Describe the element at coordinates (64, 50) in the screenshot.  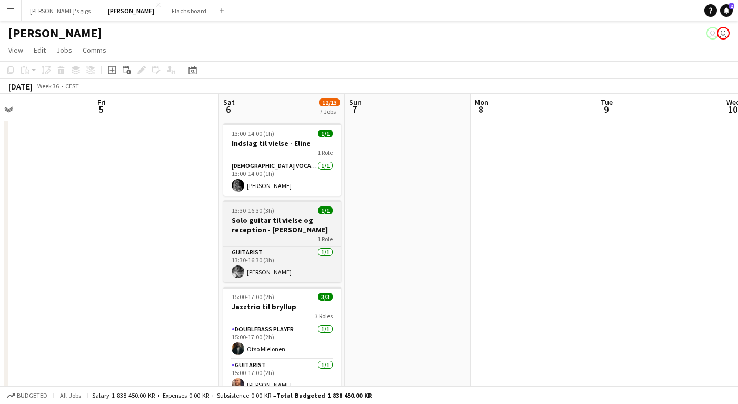
I see `span: Jobs` at that location.